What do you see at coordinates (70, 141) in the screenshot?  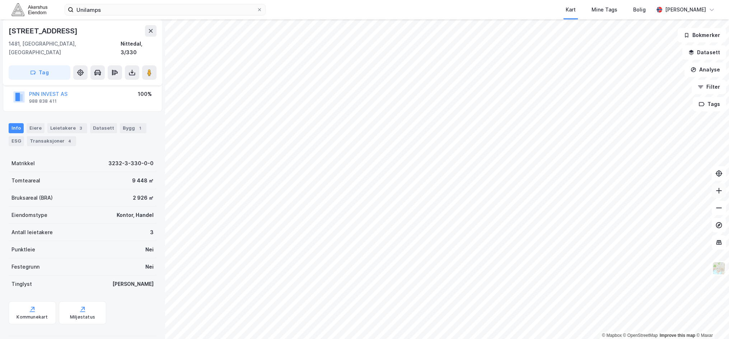 I see `div: 4` at bounding box center [70, 141].